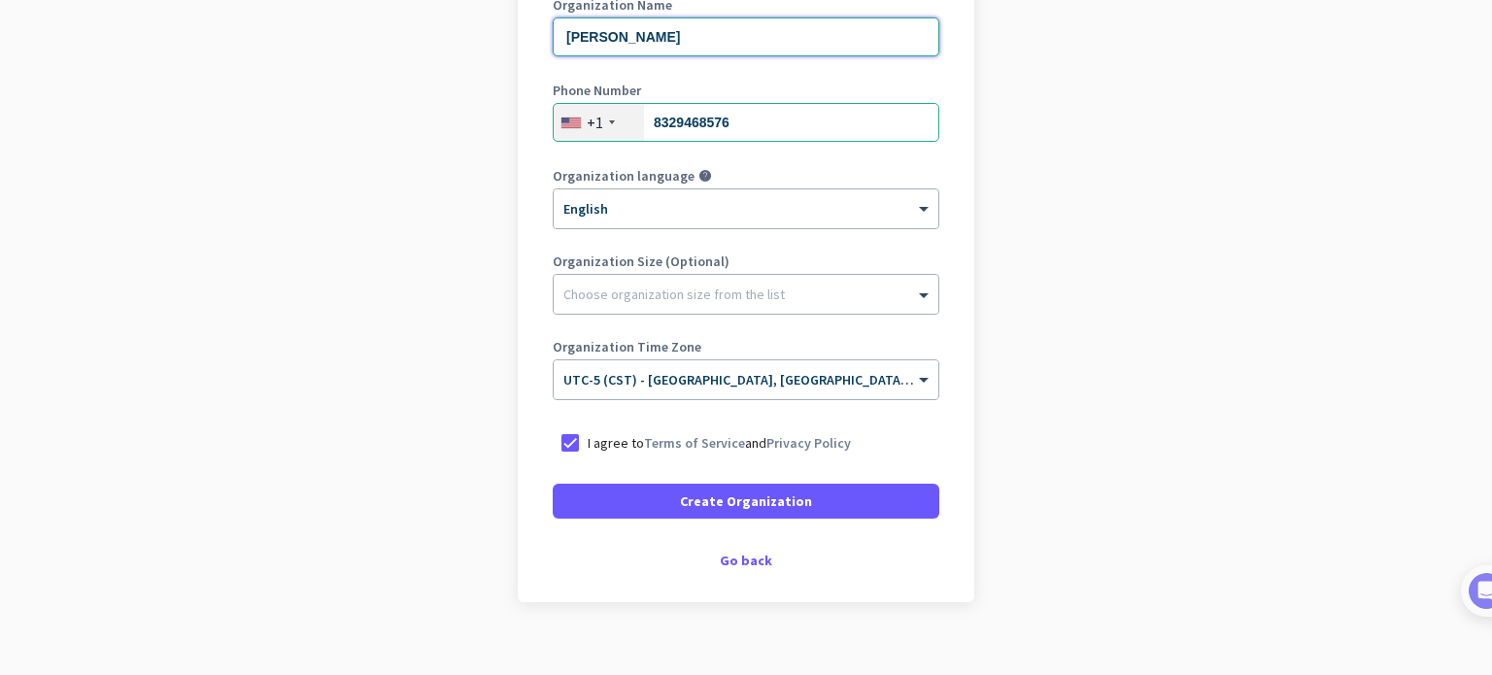 The image size is (1492, 675). I want to click on span: Create Organization, so click(746, 501).